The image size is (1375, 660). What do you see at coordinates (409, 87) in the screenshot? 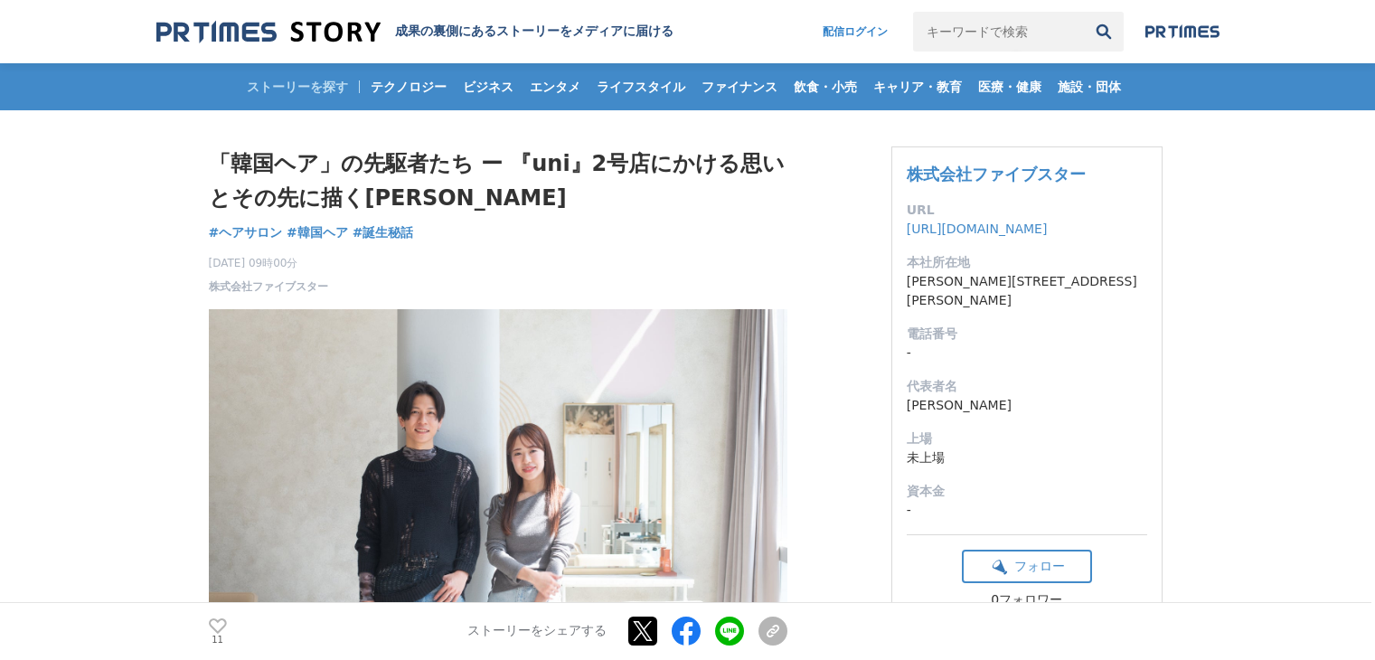
I see `span: テクノロジー` at bounding box center [409, 87].